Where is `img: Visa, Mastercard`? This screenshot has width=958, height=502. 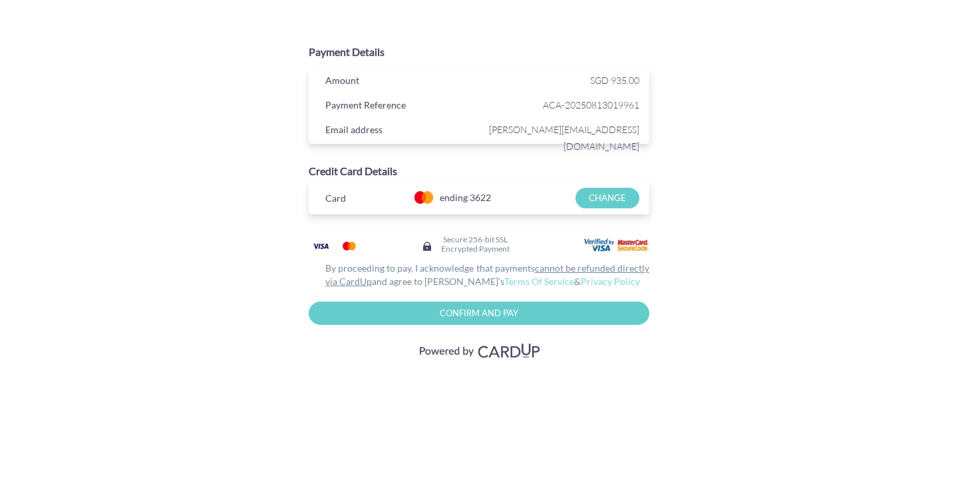 img: Visa, Mastercard is located at coordinates (479, 350).